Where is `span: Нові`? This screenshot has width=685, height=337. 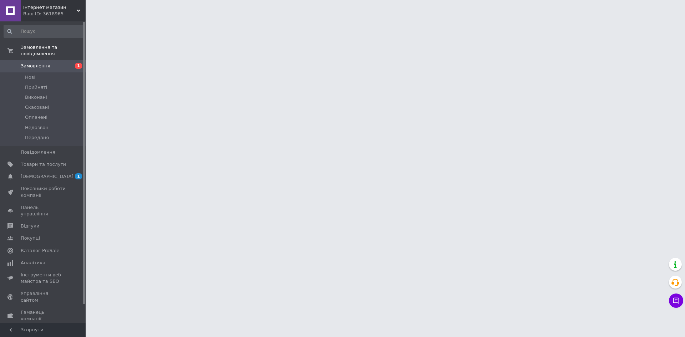 span: Нові is located at coordinates (30, 77).